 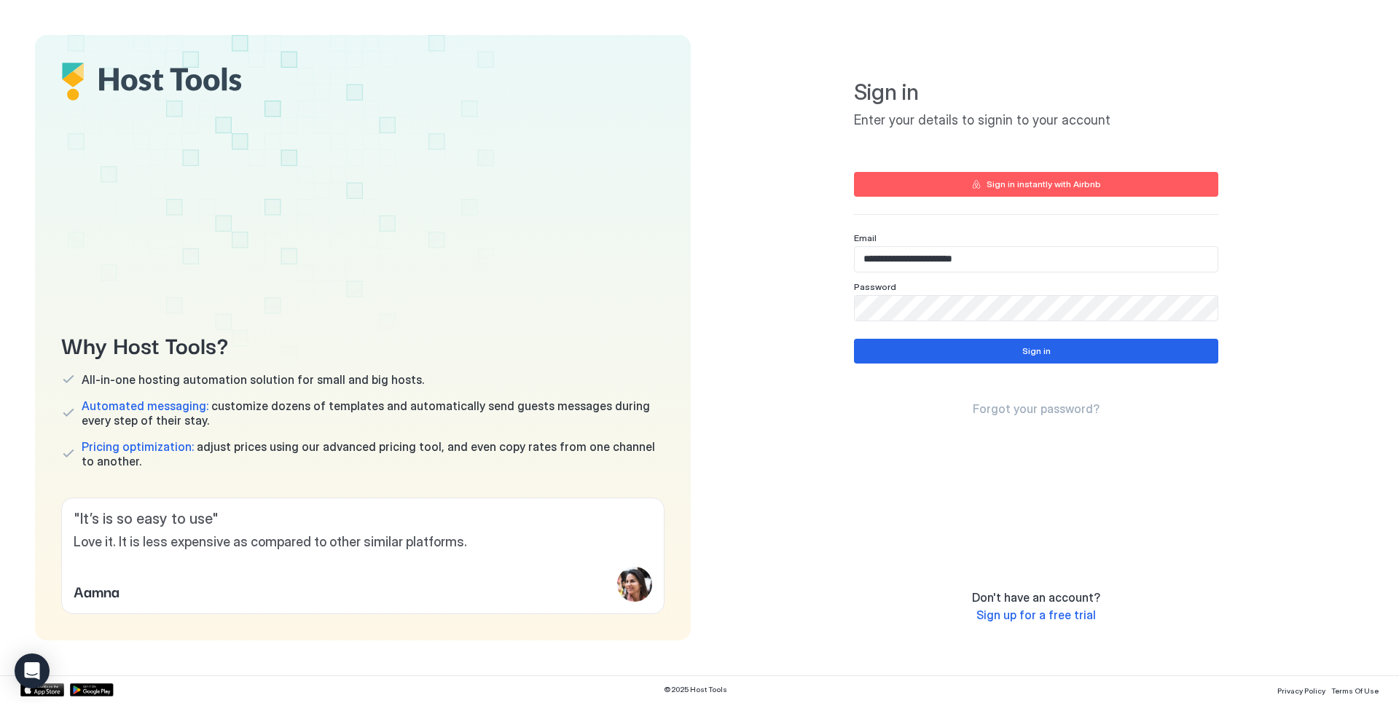 What do you see at coordinates (138, 447) in the screenshot?
I see `span: Pricing optimization:` at bounding box center [138, 447].